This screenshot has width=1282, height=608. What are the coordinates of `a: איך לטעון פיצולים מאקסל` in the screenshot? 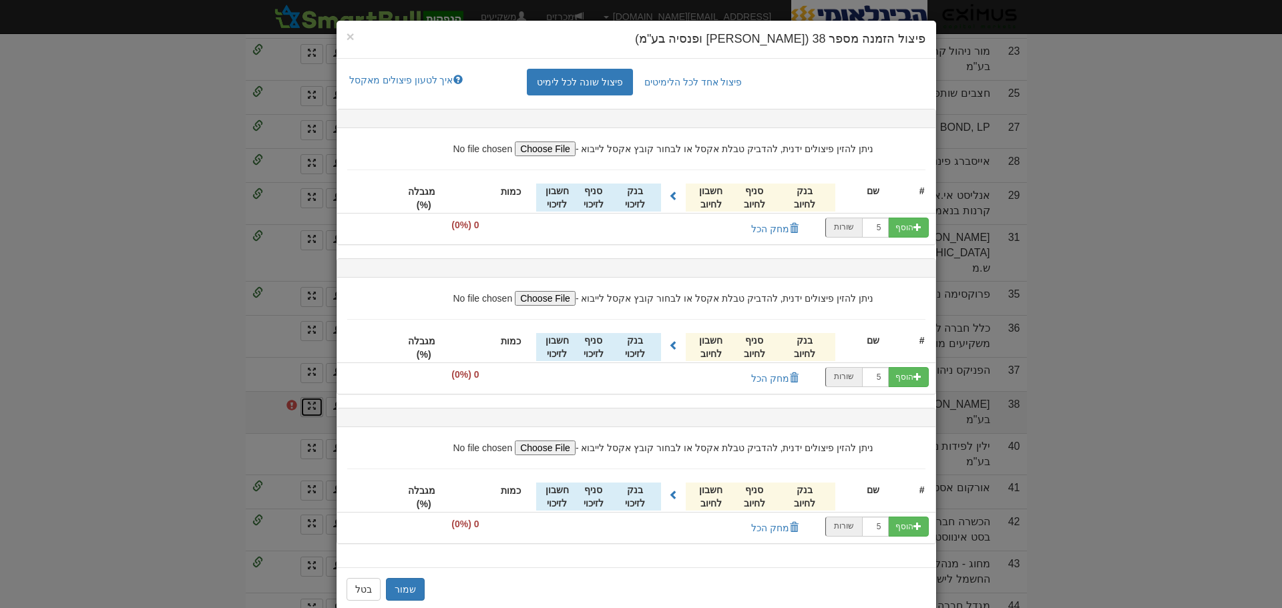 It's located at (406, 80).